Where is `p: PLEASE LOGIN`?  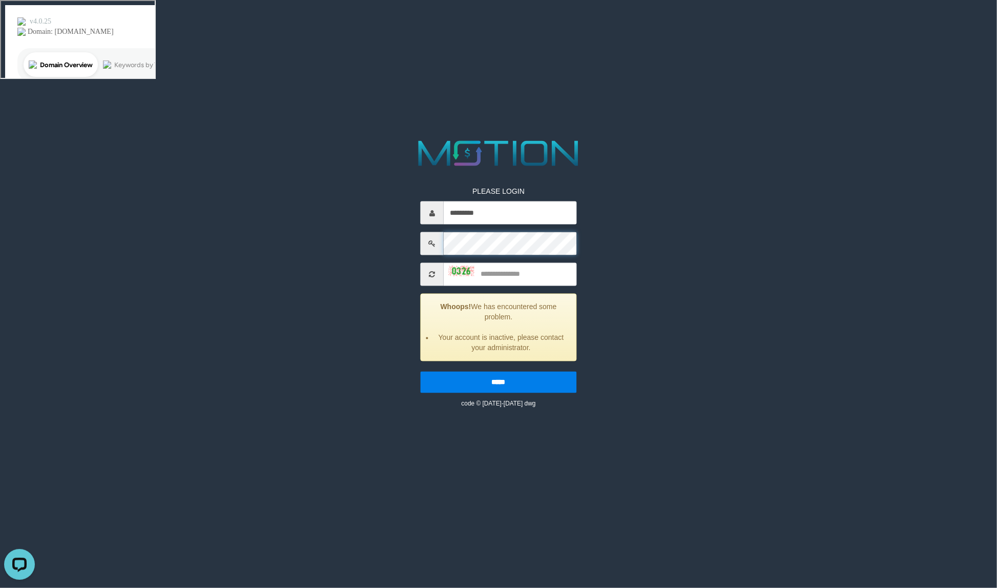
p: PLEASE LOGIN is located at coordinates (499, 191).